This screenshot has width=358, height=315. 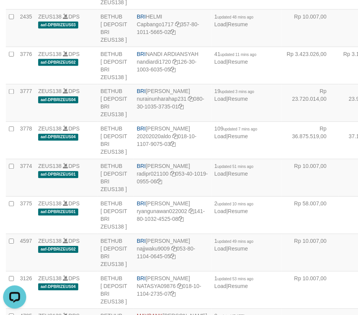 I want to click on a: Copy Capbango1717 to clipboard, so click(x=178, y=24).